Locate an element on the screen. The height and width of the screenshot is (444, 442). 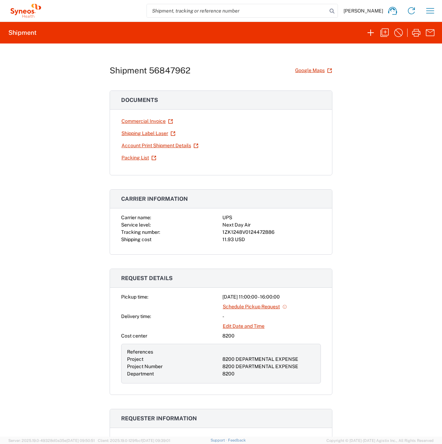
span: Pickup time: is located at coordinates (135, 297).